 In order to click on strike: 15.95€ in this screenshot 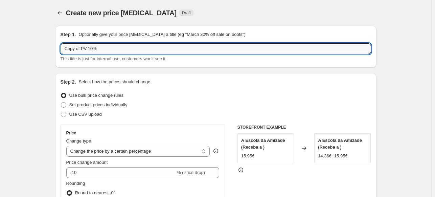, I will do `click(341, 156)`.